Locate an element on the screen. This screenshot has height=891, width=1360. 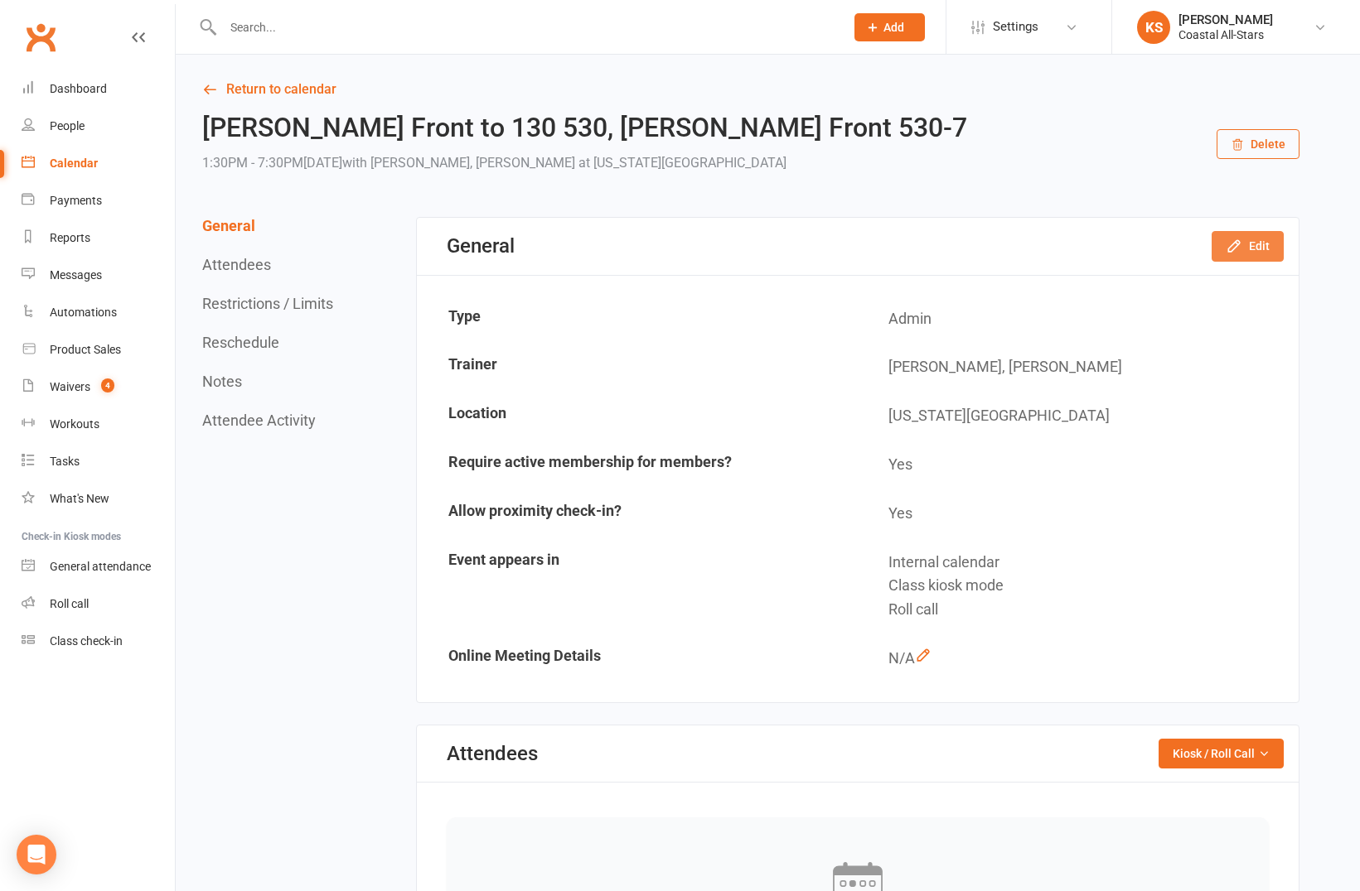
td: Location is located at coordinates (637, 416).